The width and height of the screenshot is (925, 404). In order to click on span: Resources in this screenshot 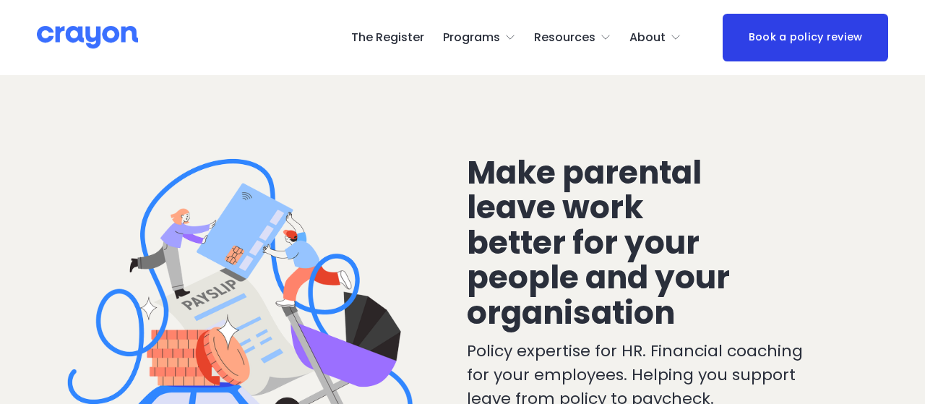, I will do `click(564, 38)`.